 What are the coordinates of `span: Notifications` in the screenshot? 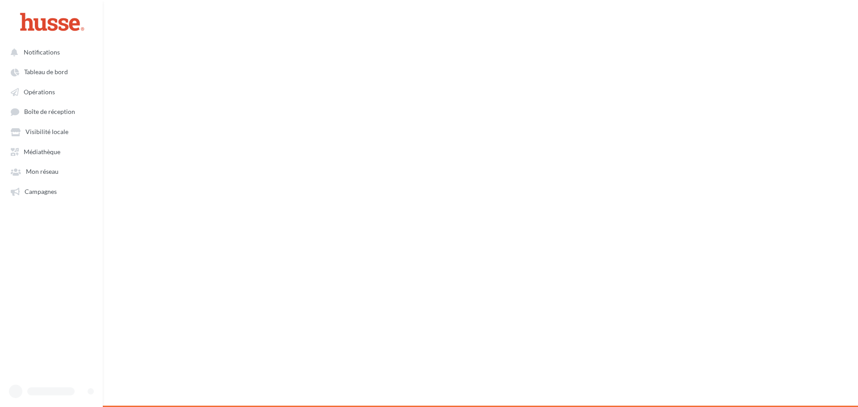 It's located at (42, 52).